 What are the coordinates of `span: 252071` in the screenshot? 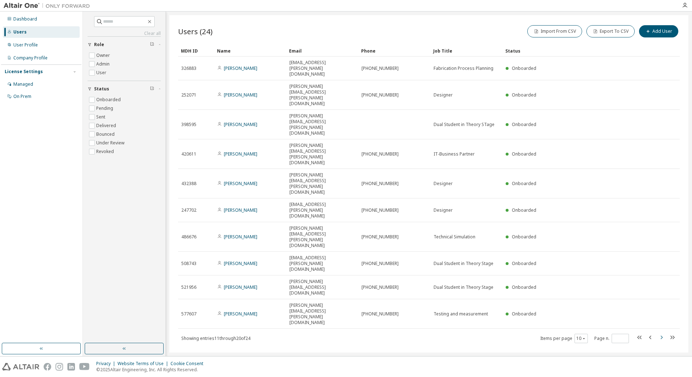 It's located at (189, 95).